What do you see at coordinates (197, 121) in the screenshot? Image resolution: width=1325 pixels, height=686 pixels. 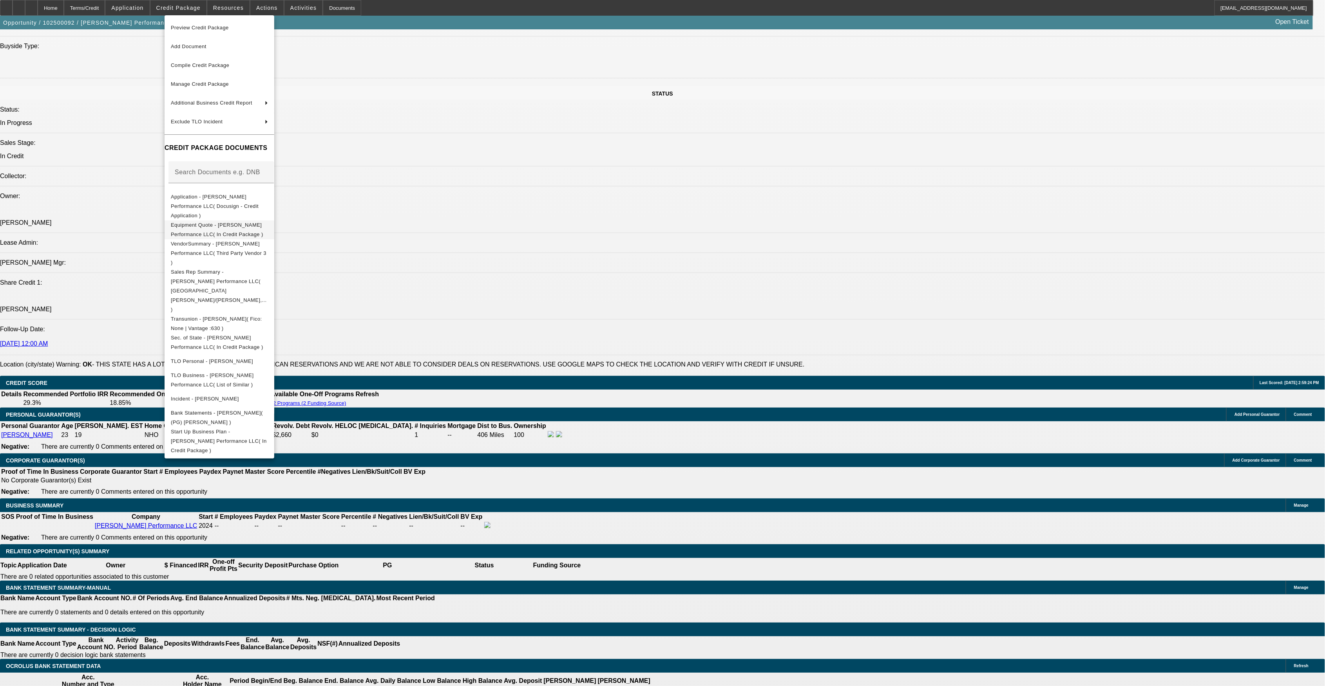 I see `span: Exclude TLO Incident` at bounding box center [197, 121].